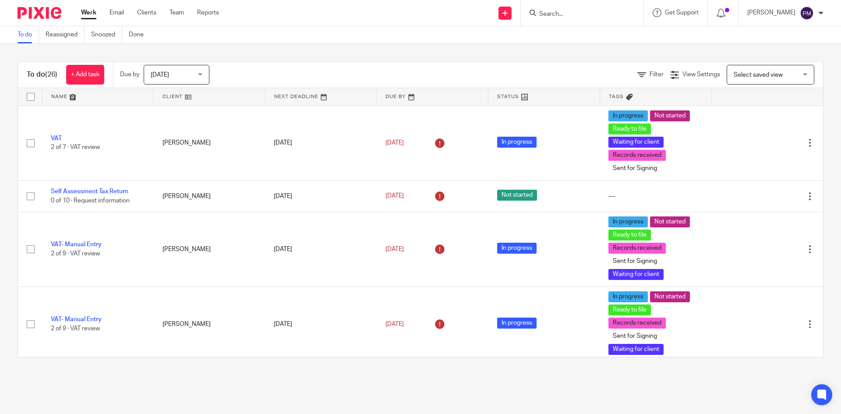 This screenshot has width=841, height=414. I want to click on span: Select saved view, so click(758, 75).